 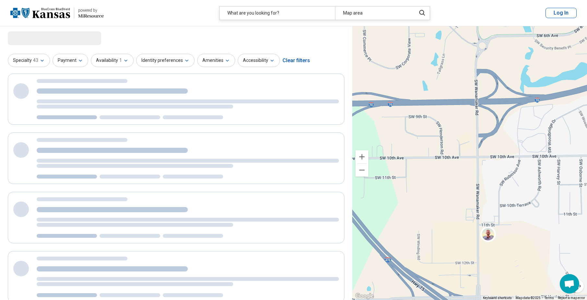 I want to click on div: Clear filters, so click(x=296, y=61).